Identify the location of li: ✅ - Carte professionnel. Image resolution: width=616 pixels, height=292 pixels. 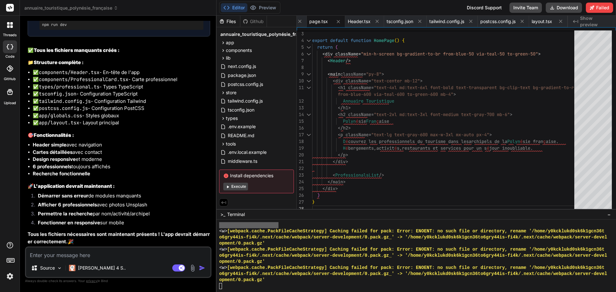
(121, 80).